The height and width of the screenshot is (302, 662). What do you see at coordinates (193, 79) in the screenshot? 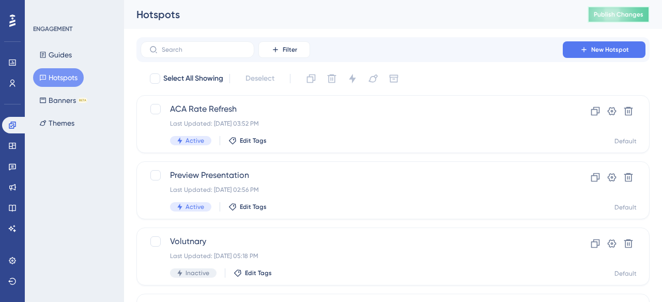
I see `span: Select All Showing` at bounding box center [193, 79].